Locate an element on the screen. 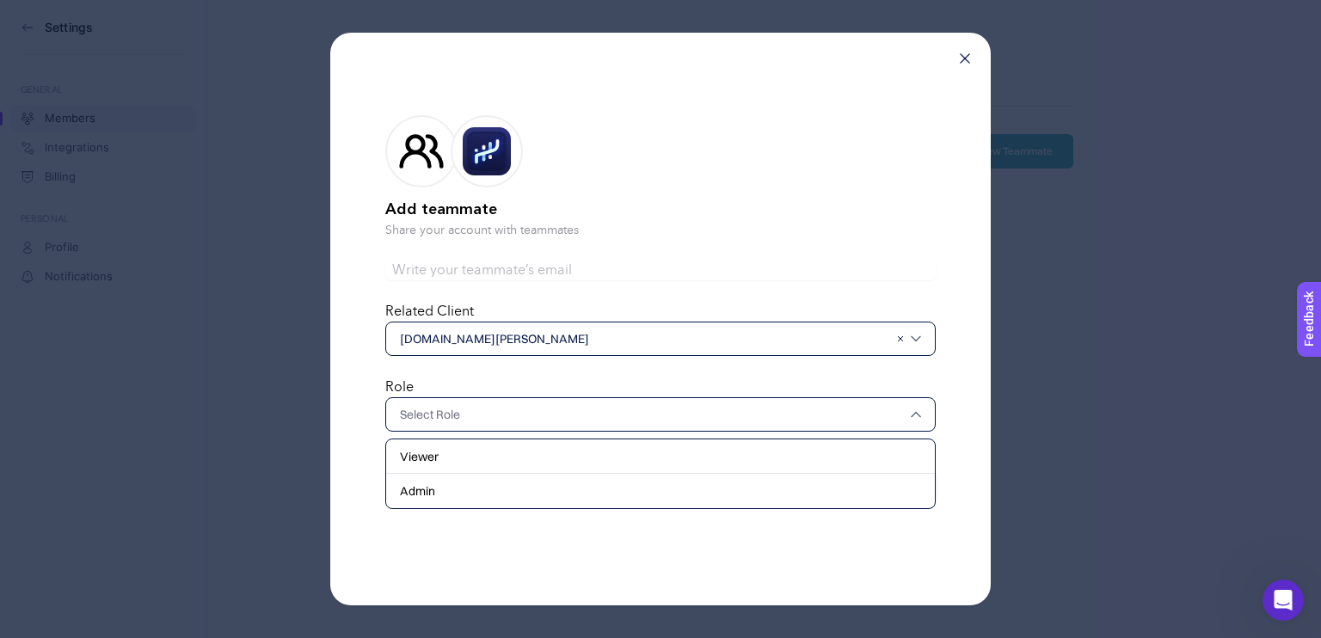 The image size is (1321, 638). input: Select Role is located at coordinates (652, 414).